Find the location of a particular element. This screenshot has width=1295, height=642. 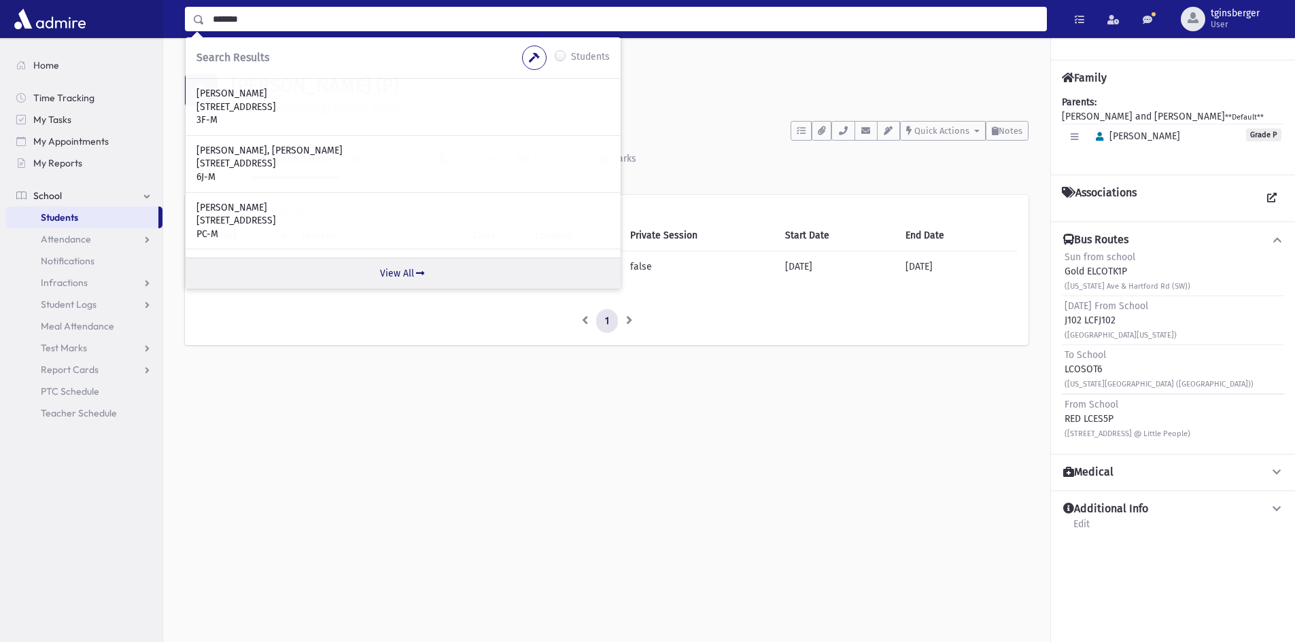

h4: Additional Info is located at coordinates (1105, 509).